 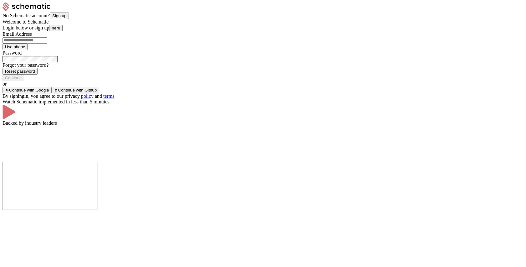 I want to click on button: Sign up, so click(x=59, y=16).